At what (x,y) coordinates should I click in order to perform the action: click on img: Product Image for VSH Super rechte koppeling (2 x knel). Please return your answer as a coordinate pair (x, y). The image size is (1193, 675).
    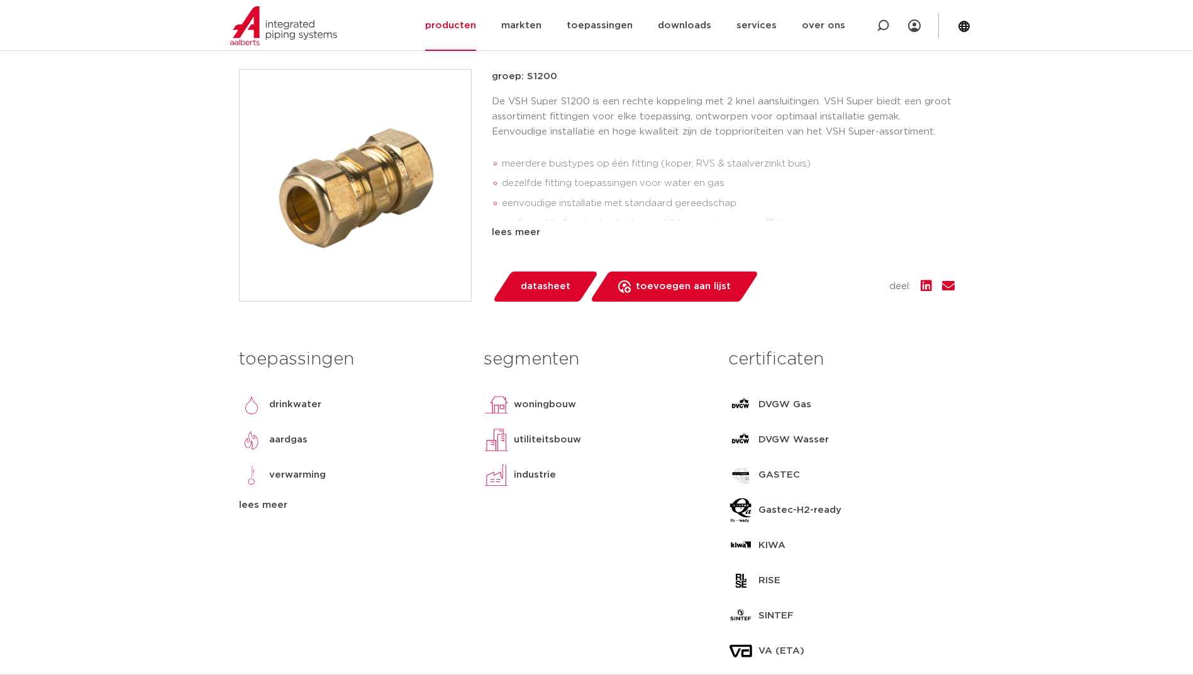
    Looking at the image, I should click on (355, 185).